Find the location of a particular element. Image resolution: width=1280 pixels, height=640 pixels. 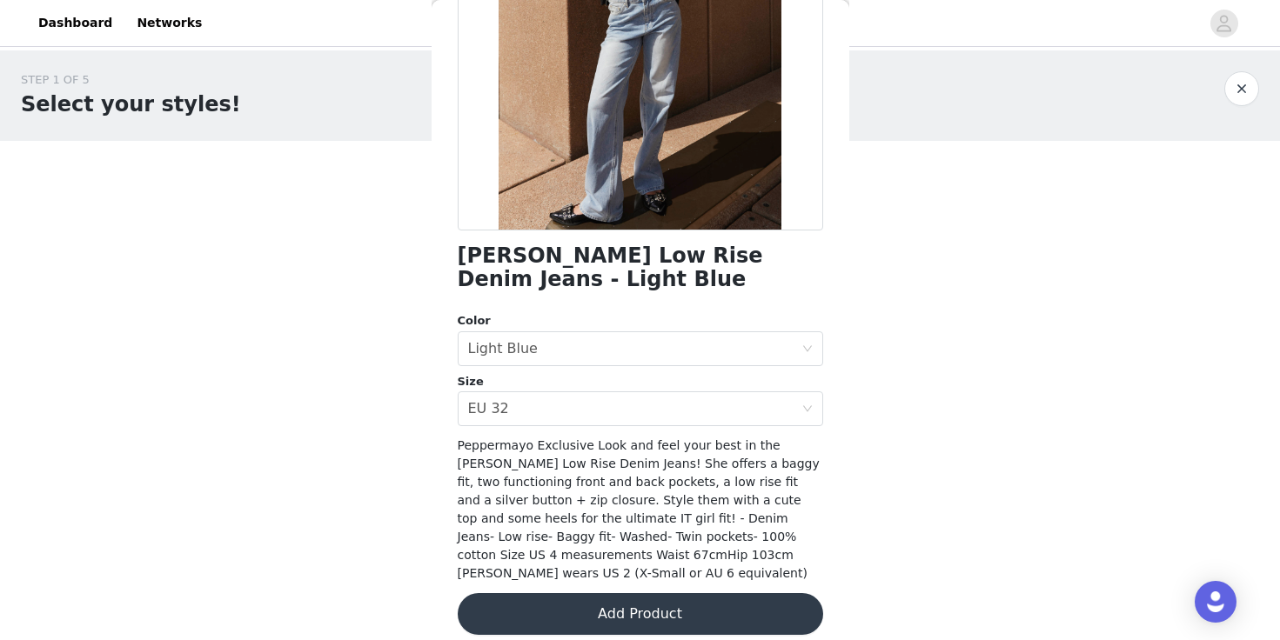

a: Networks is located at coordinates (169, 23).